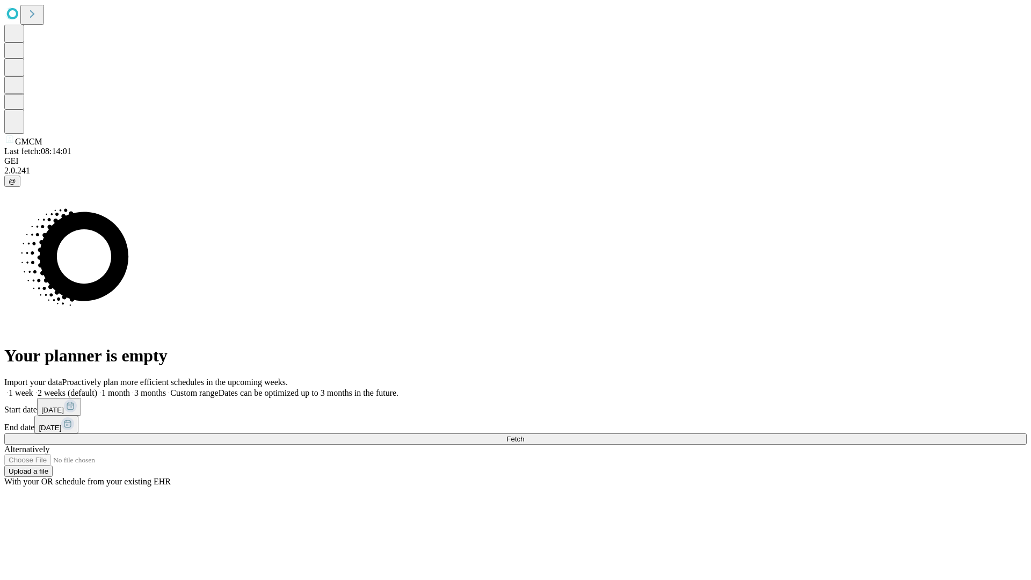 This screenshot has height=580, width=1031. I want to click on span: Custom range, so click(194, 393).